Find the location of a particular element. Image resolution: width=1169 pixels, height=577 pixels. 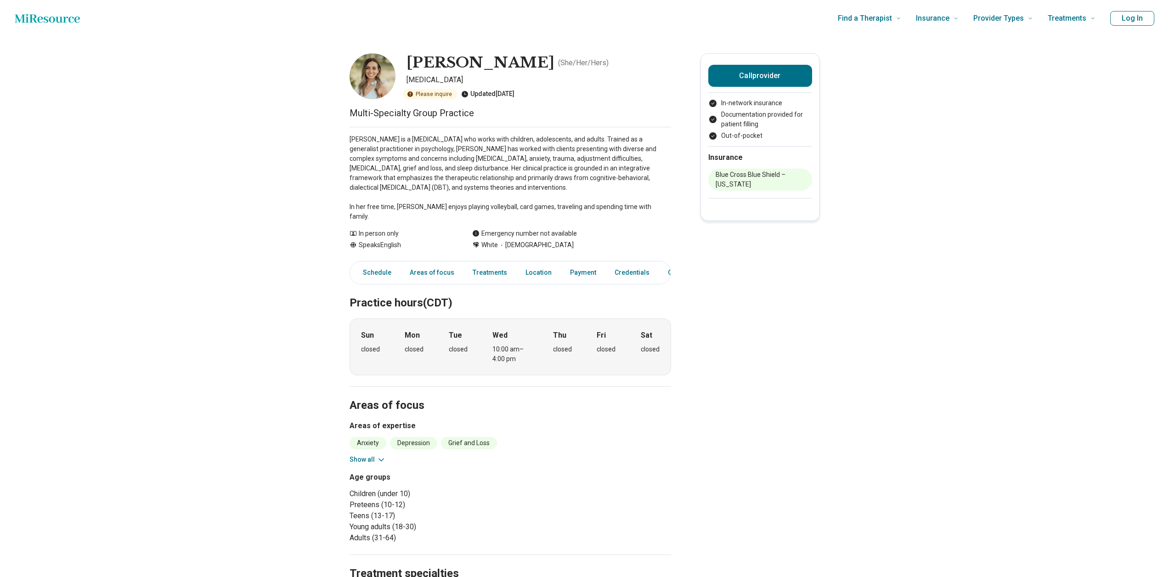

a: Payment is located at coordinates (583, 272).